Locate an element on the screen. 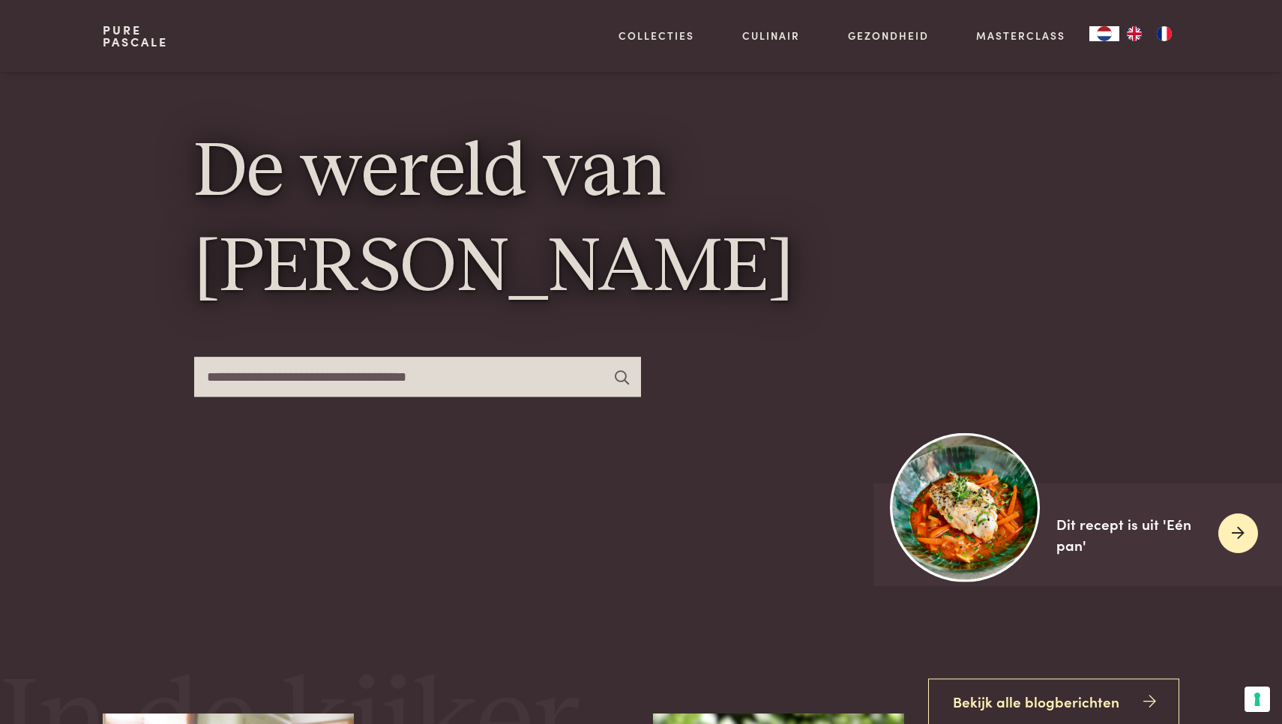 This screenshot has width=1282, height=724. a: FR is located at coordinates (1164, 34).